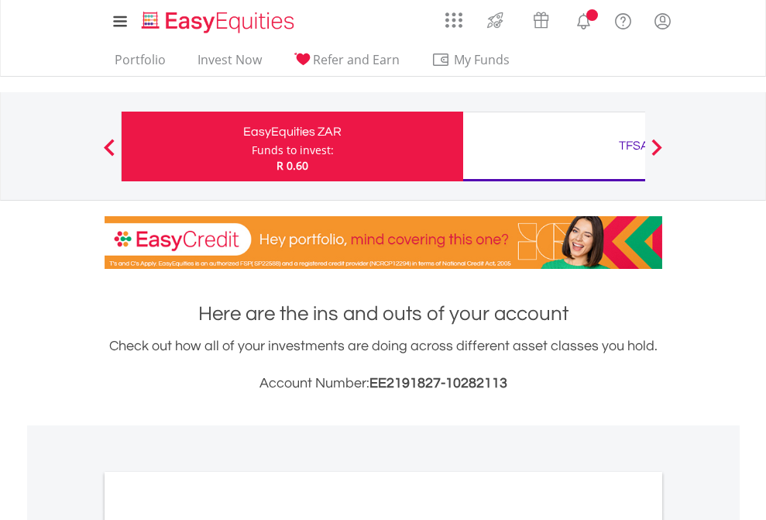 The height and width of the screenshot is (520, 766). I want to click on span: My Funds, so click(482, 60).